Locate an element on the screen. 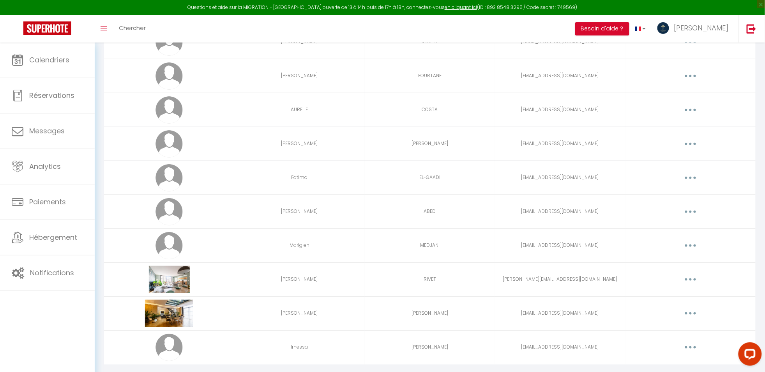 The height and width of the screenshot is (372, 765). span: Calendriers is located at coordinates (49, 60).